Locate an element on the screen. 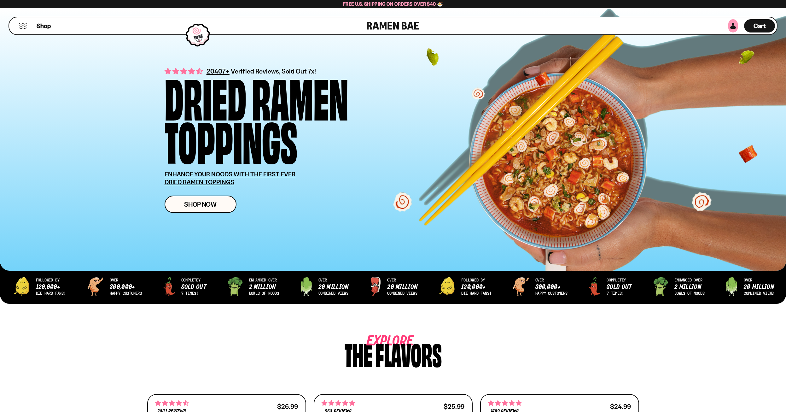  span: 4.76 stars is located at coordinates (505, 403).